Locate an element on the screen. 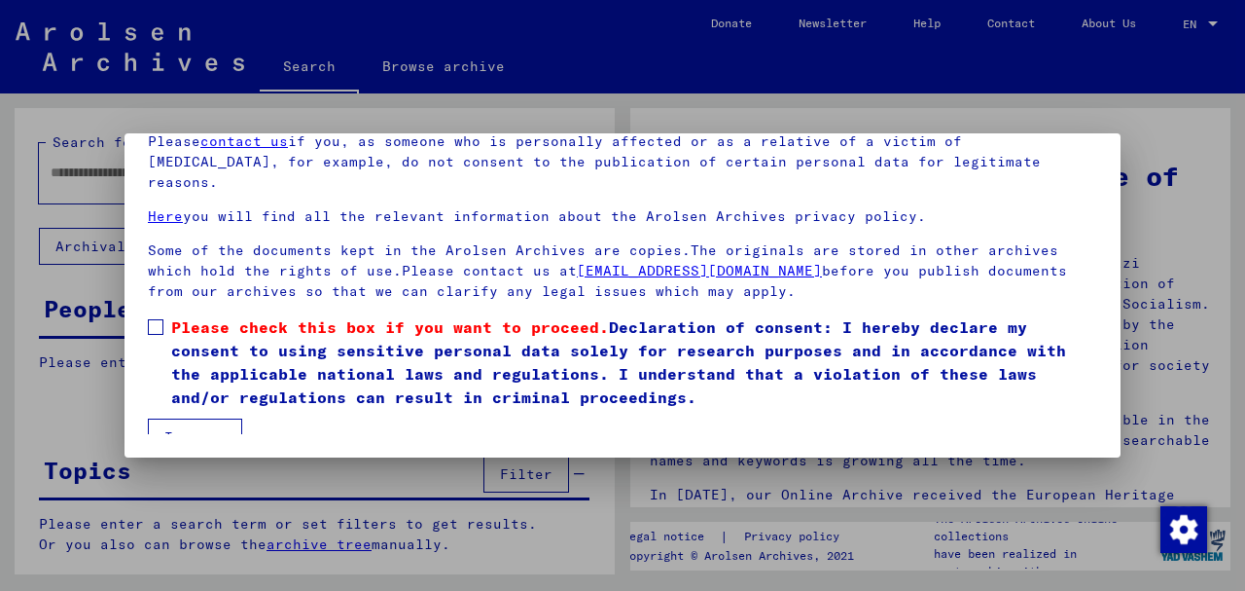 The image size is (1245, 591). a: contact us is located at coordinates (244, 141).